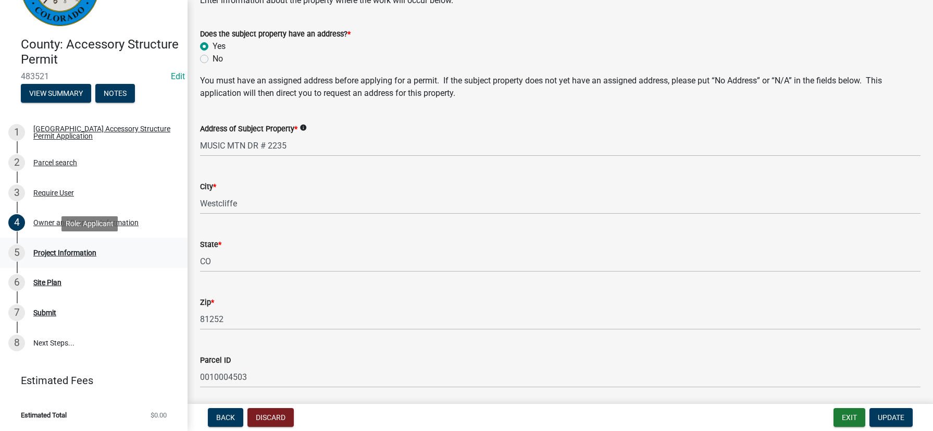 The width and height of the screenshot is (933, 431). Describe the element at coordinates (115, 94) in the screenshot. I see `wm-modal-confirm: Notes` at that location.